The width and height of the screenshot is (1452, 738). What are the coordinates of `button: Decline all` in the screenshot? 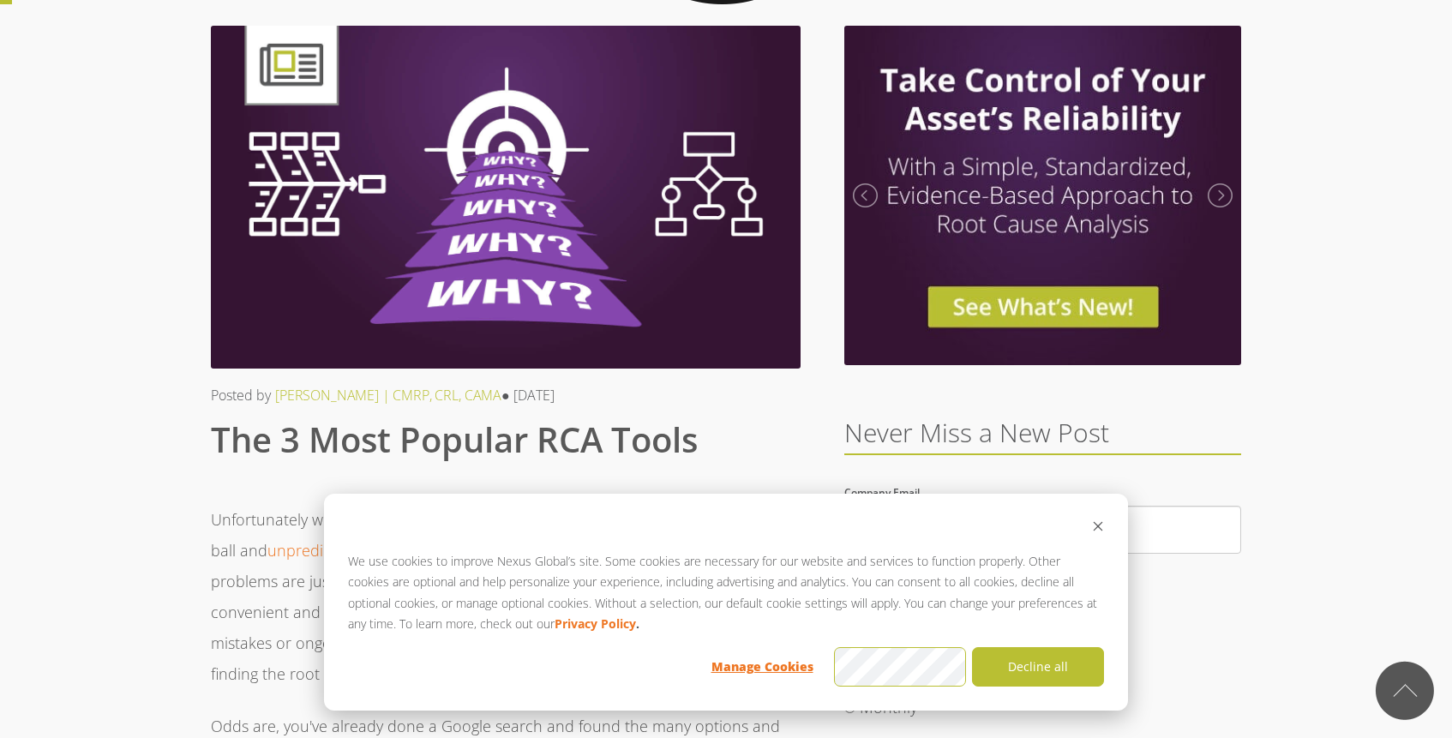 It's located at (1038, 667).